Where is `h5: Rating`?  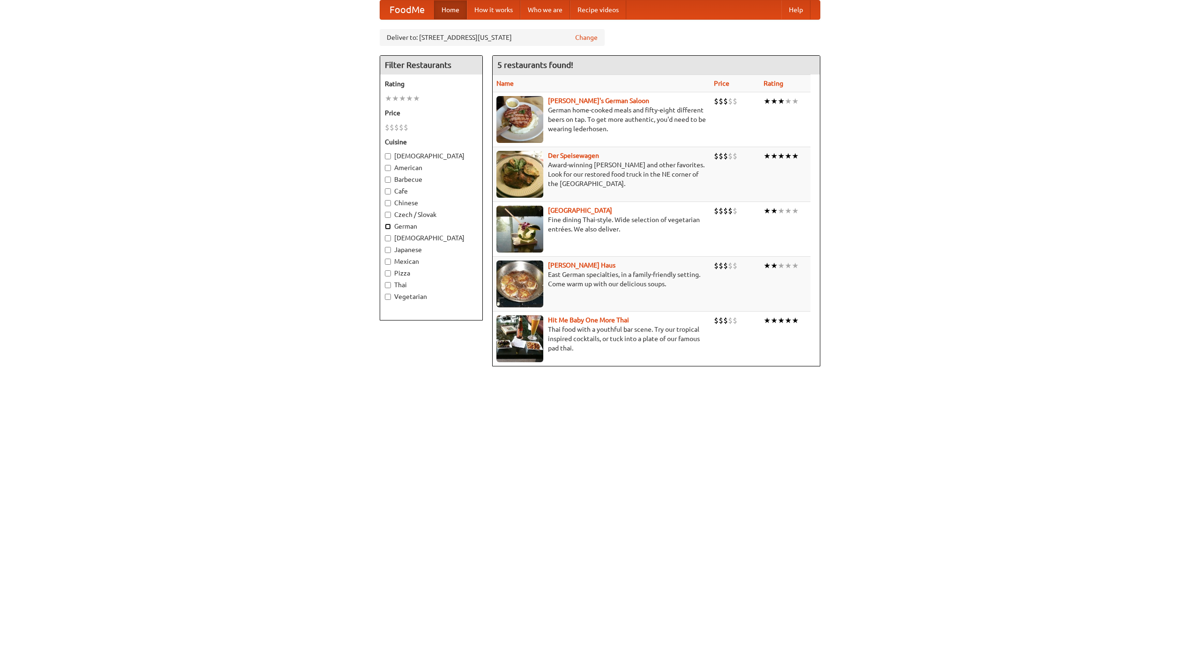
h5: Rating is located at coordinates (431, 84).